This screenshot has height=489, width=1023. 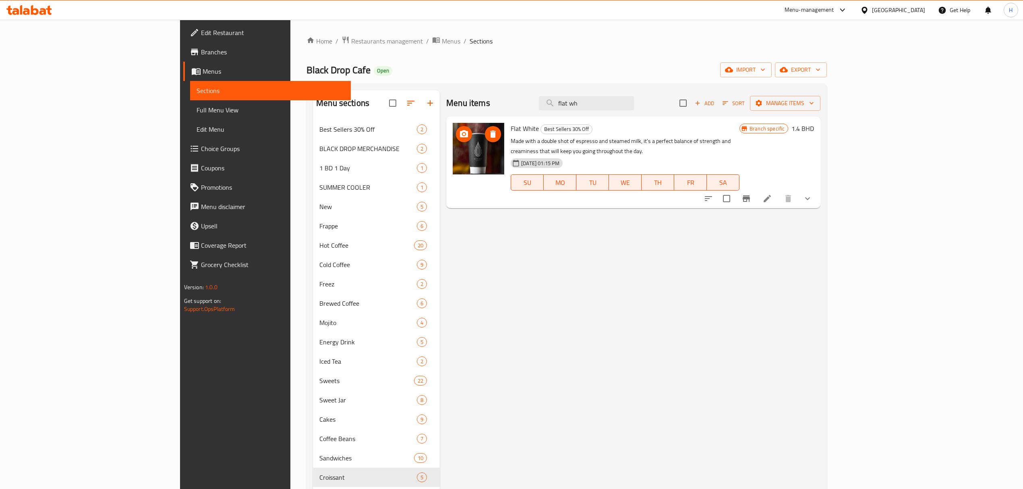 I want to click on span: Edit Menu, so click(x=270, y=129).